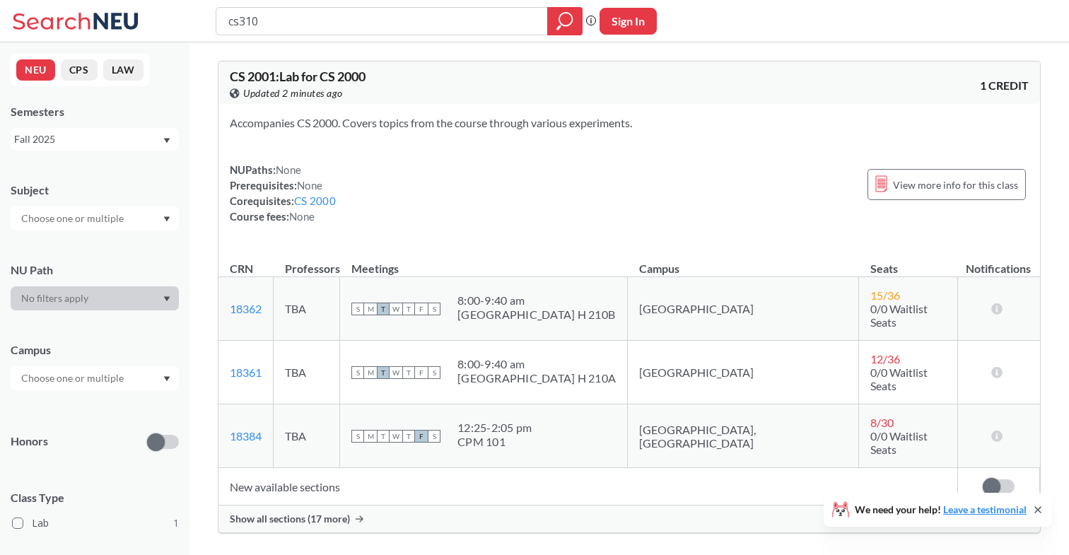 The width and height of the screenshot is (1069, 555). What do you see at coordinates (629, 519) in the screenshot?
I see `div: Show all sections (17 more)` at bounding box center [629, 519].